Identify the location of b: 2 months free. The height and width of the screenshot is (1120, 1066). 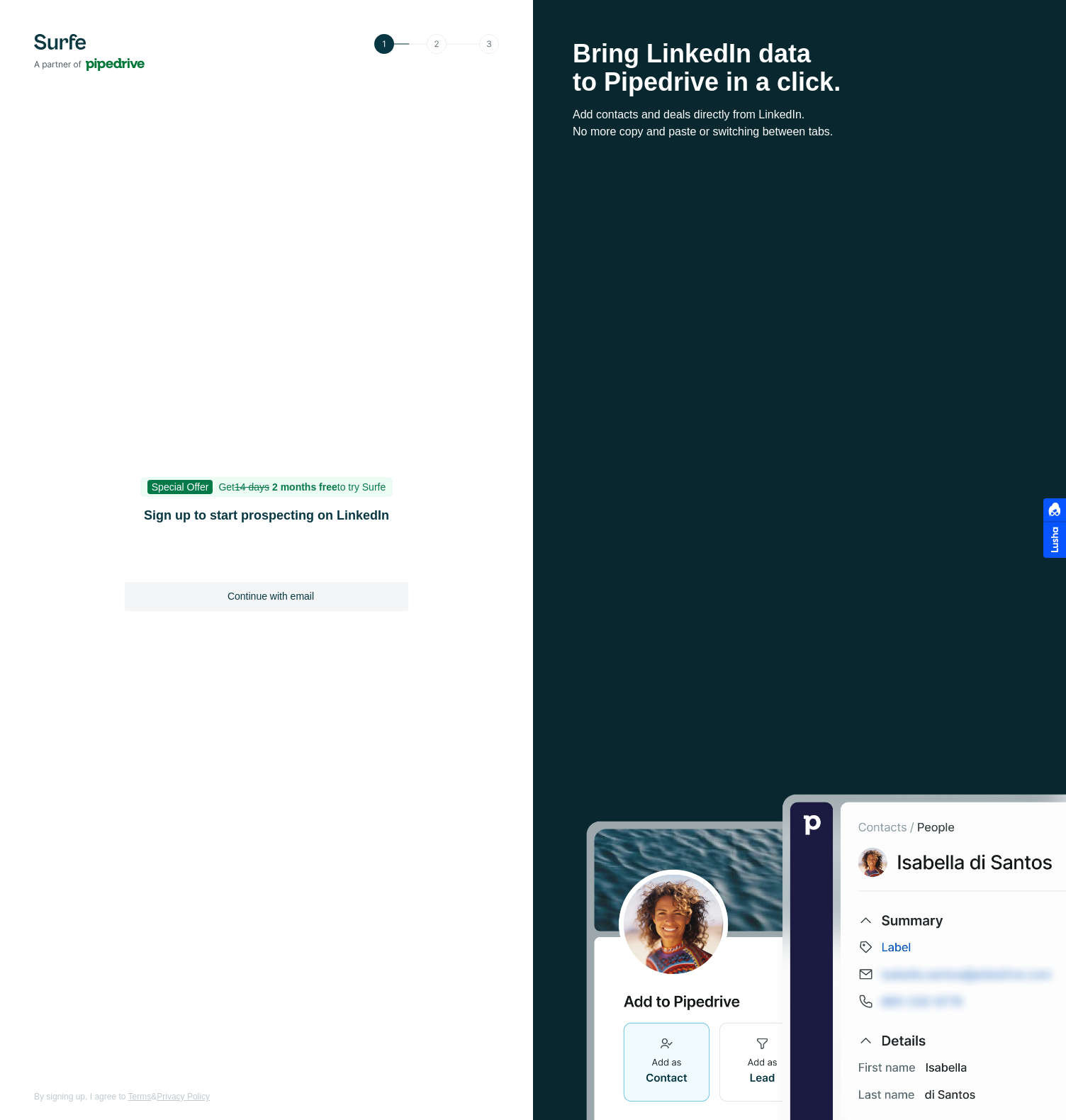
(305, 487).